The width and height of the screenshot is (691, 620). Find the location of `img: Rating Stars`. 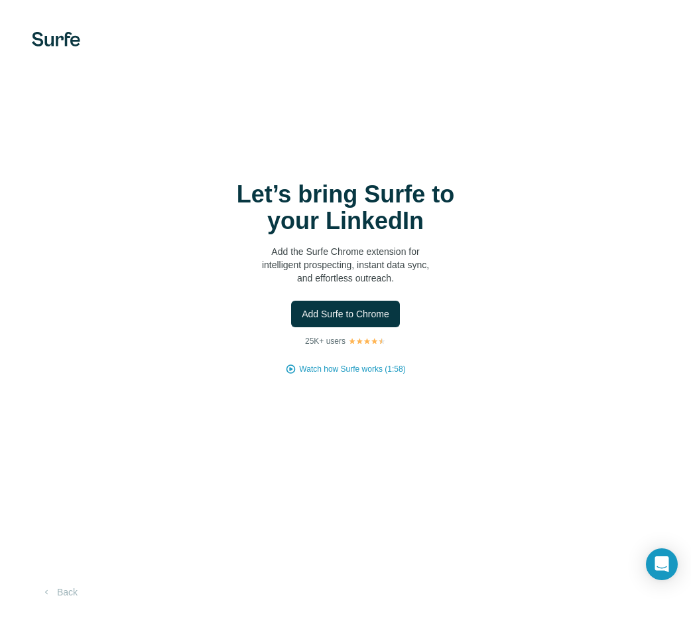

img: Rating Stars is located at coordinates (367, 341).